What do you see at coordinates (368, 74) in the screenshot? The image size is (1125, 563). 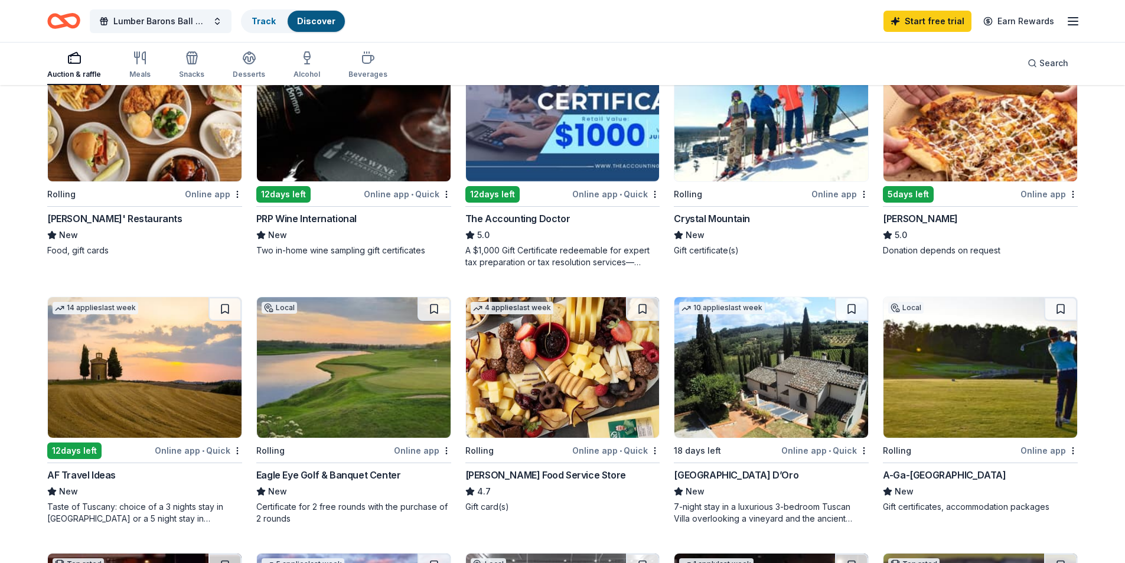 I see `div: Beverages` at bounding box center [368, 74].